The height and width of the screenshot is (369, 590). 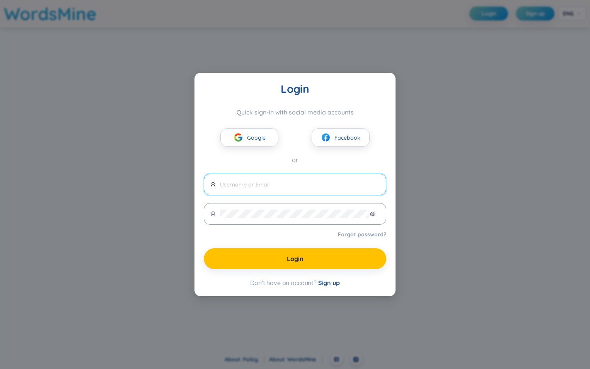 I want to click on div: Quick sign-in with social media accounts, so click(x=295, y=112).